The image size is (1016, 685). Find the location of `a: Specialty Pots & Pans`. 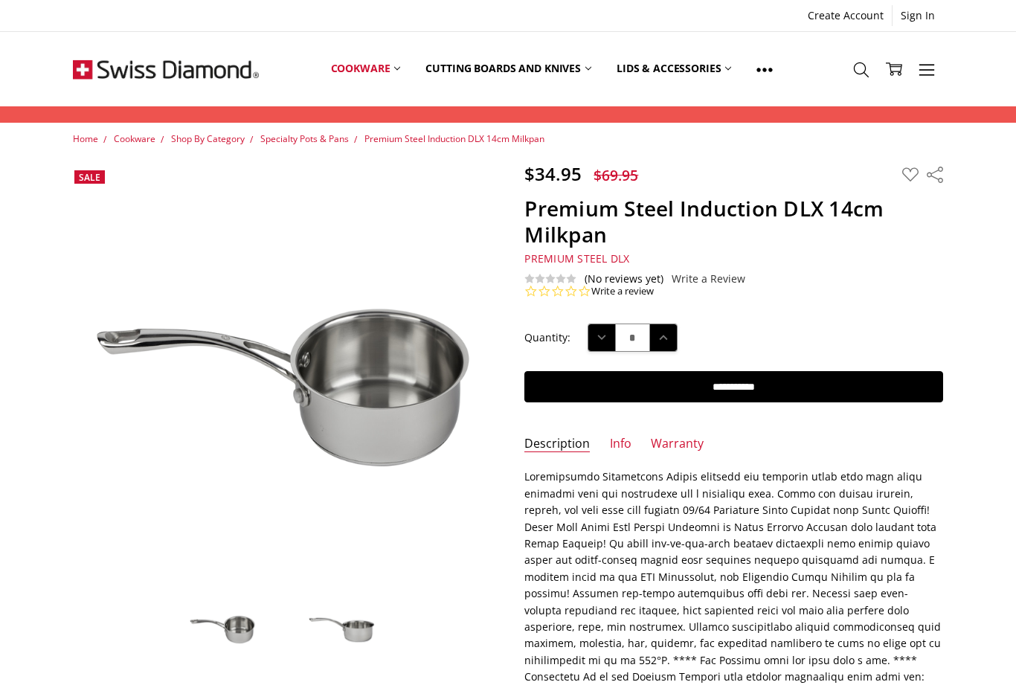

a: Specialty Pots & Pans is located at coordinates (304, 138).